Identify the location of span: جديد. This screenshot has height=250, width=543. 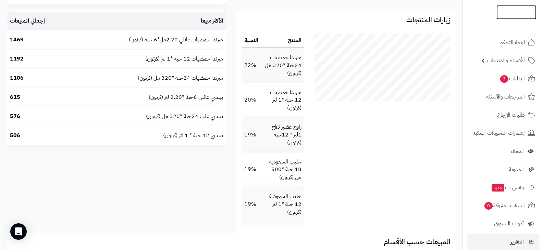
(498, 188).